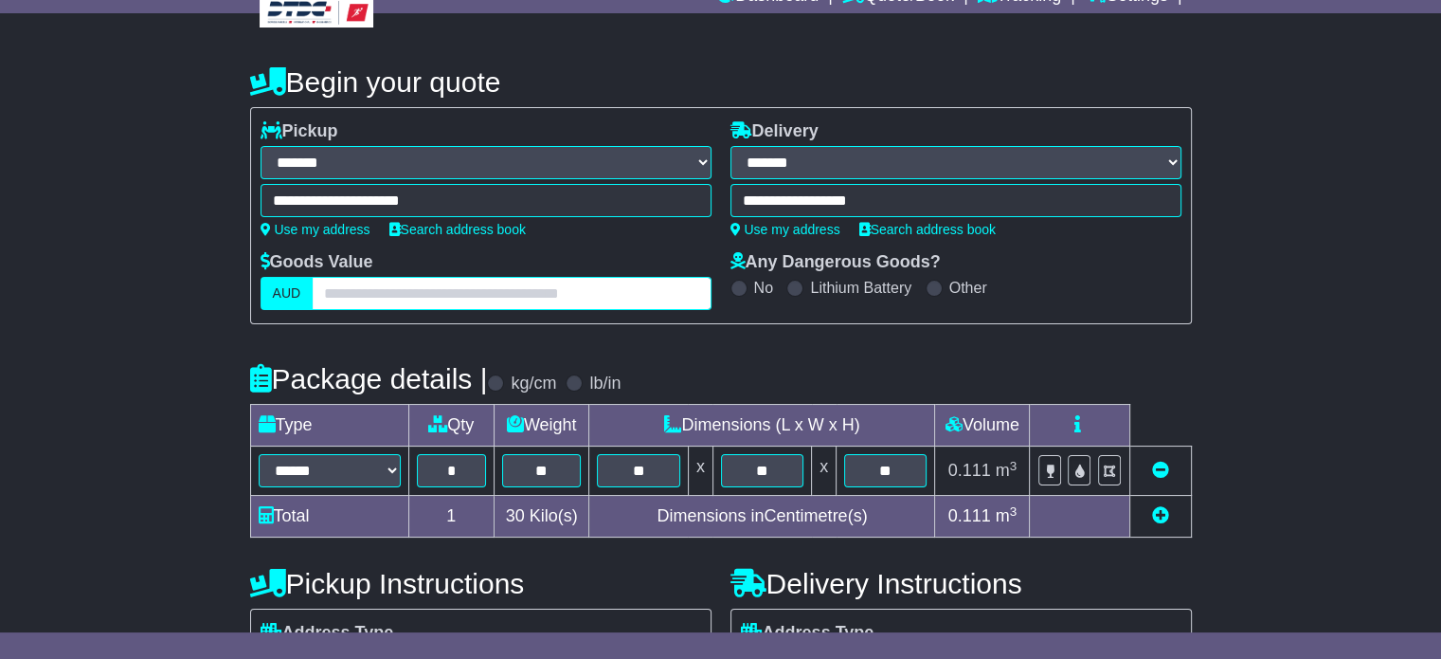 The image size is (1441, 659). I want to click on a: Remove this item, so click(1161, 470).